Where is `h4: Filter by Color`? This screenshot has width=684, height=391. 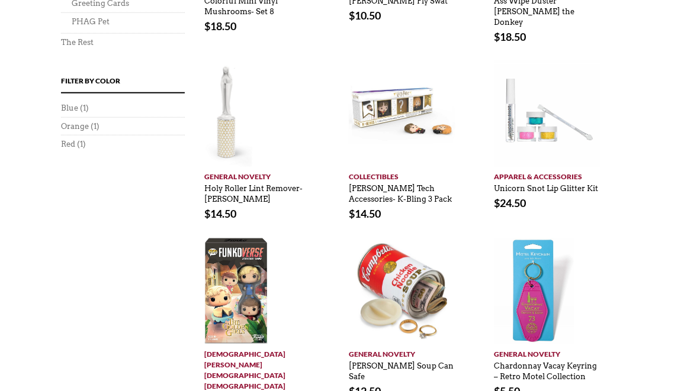
h4: Filter by Color is located at coordinates (123, 85).